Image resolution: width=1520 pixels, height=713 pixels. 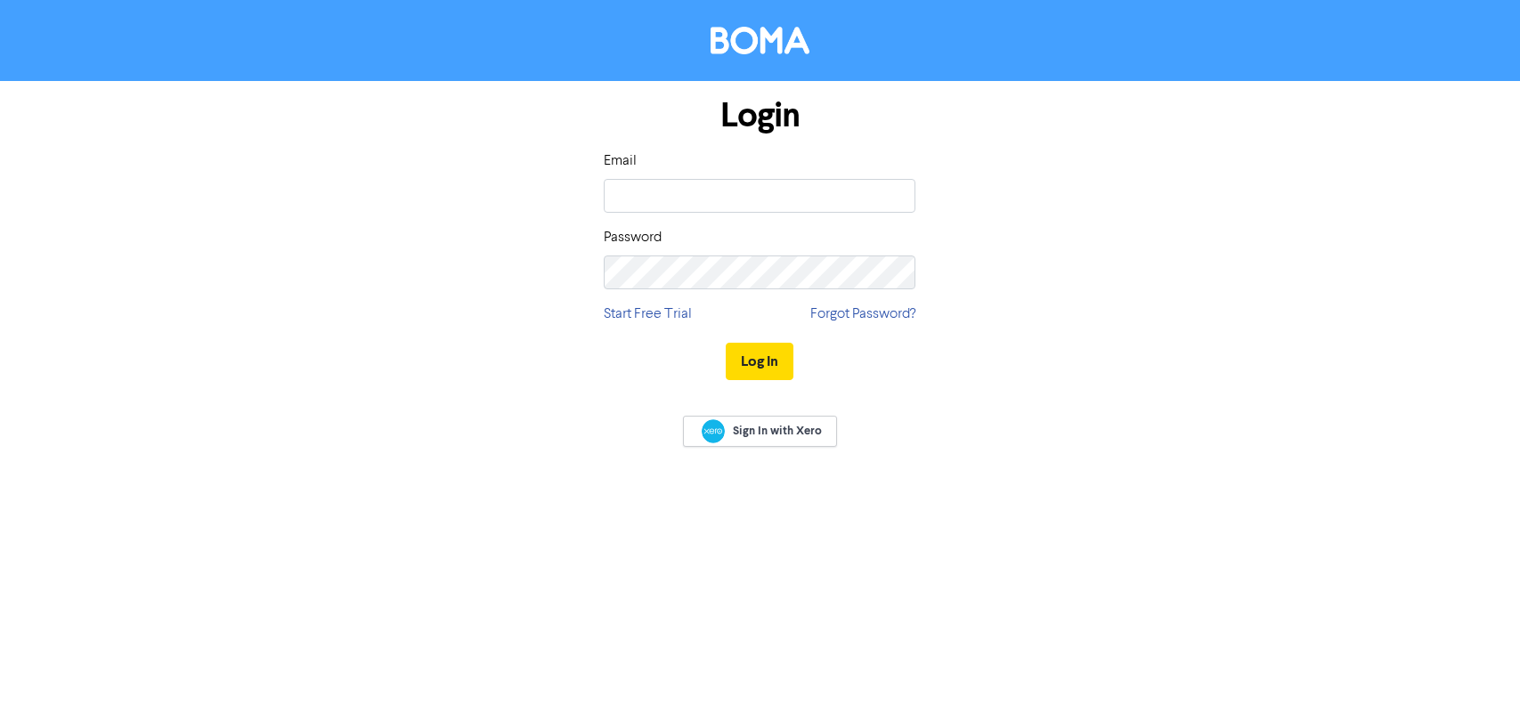 I want to click on a: Start Free Trial, so click(x=647, y=314).